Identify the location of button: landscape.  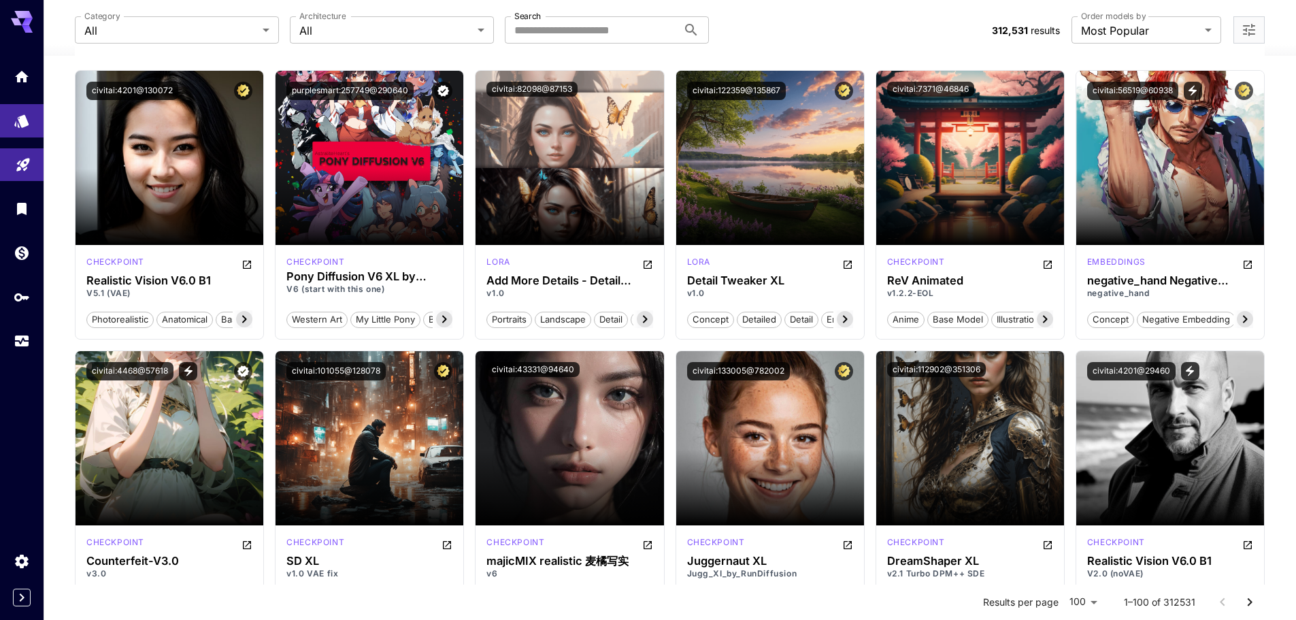
(563, 319).